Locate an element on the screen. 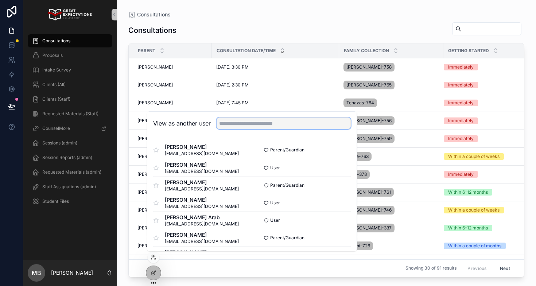  a: Consultations is located at coordinates (70, 41).